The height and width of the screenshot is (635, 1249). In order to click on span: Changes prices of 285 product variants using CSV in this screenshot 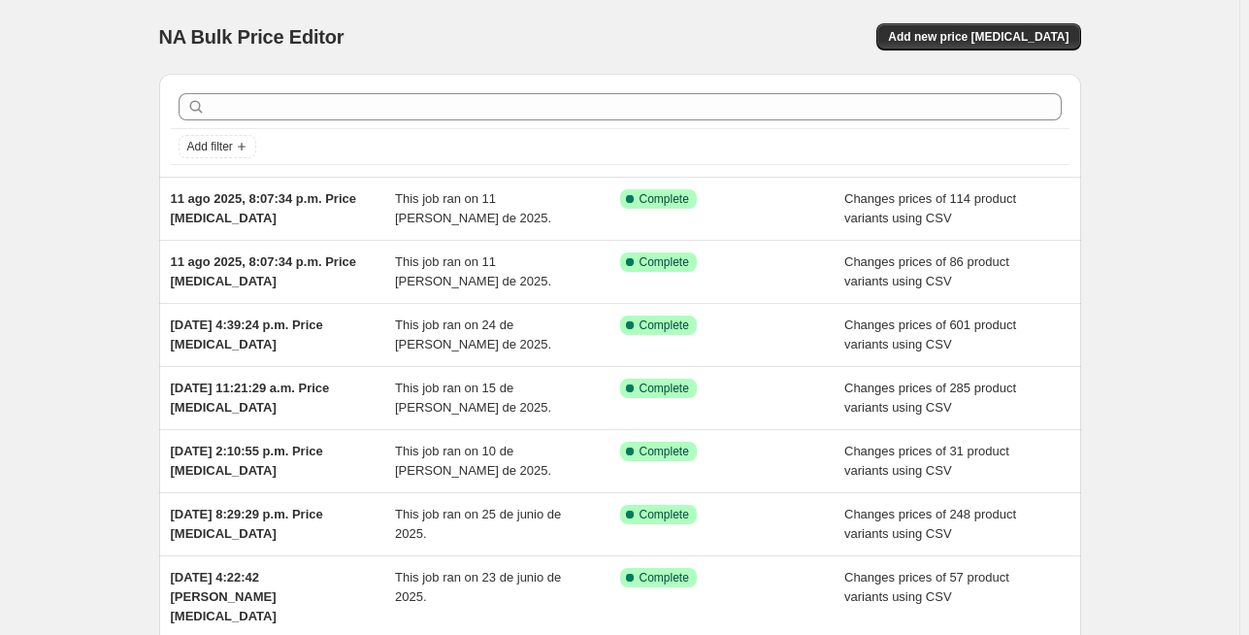, I will do `click(930, 397)`.